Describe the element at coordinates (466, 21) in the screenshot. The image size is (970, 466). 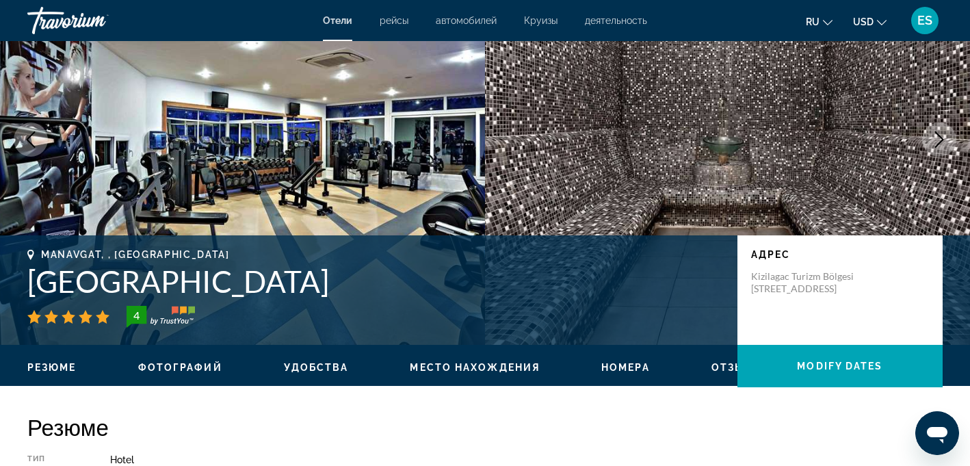
I see `a: автомобилей` at that location.